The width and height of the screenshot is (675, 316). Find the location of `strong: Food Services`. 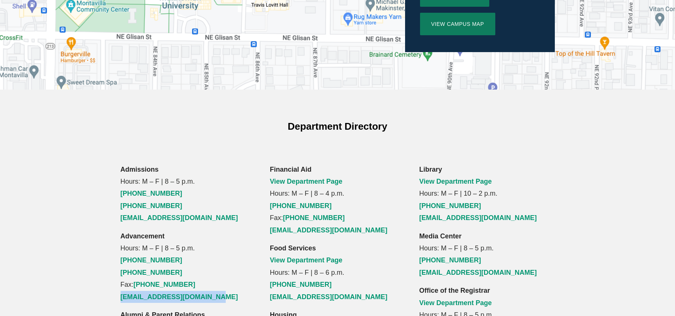

strong: Food Services is located at coordinates (293, 248).